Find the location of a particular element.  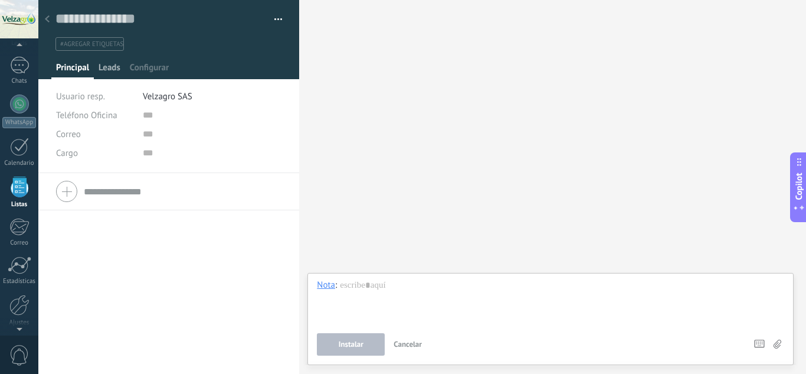

div: Estadísticas is located at coordinates (19, 281).